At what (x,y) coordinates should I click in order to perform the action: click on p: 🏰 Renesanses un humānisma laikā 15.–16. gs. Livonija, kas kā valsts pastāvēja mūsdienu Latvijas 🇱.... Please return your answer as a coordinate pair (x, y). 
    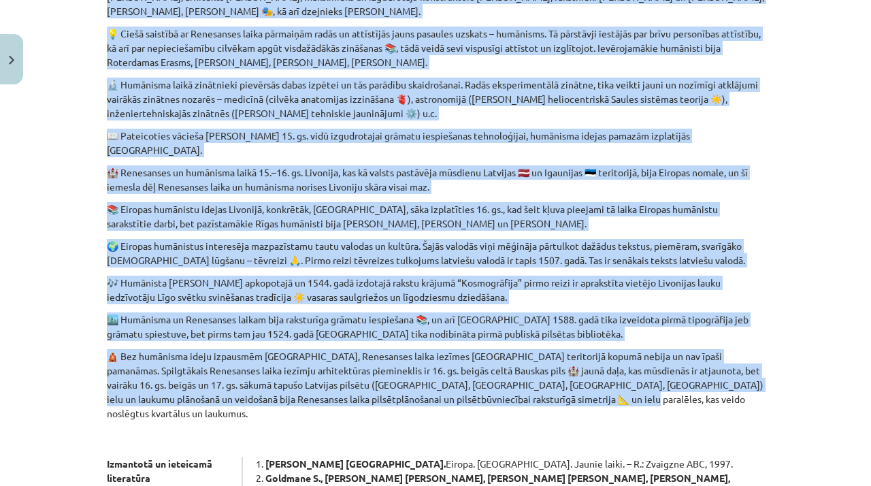
    Looking at the image, I should click on (435, 180).